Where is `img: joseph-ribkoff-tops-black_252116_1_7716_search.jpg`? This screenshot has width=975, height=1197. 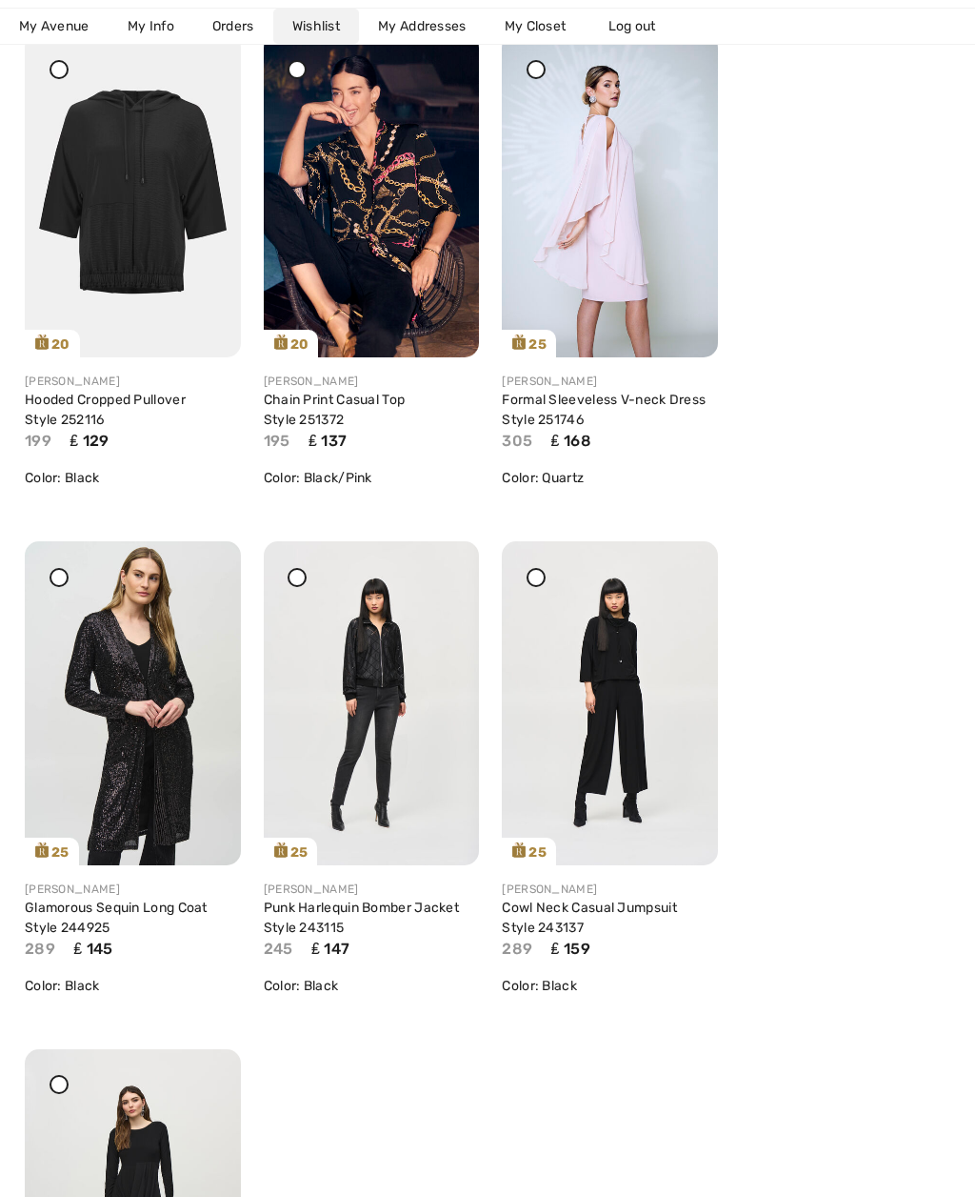
img: joseph-ribkoff-tops-black_252116_1_7716_search.jpg is located at coordinates (132, 195).